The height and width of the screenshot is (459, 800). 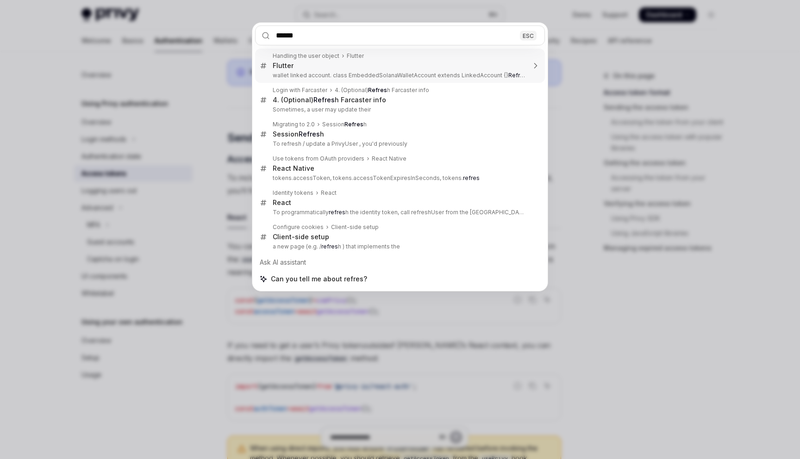 What do you see at coordinates (298, 227) in the screenshot?
I see `div: Configure cookies` at bounding box center [298, 227].